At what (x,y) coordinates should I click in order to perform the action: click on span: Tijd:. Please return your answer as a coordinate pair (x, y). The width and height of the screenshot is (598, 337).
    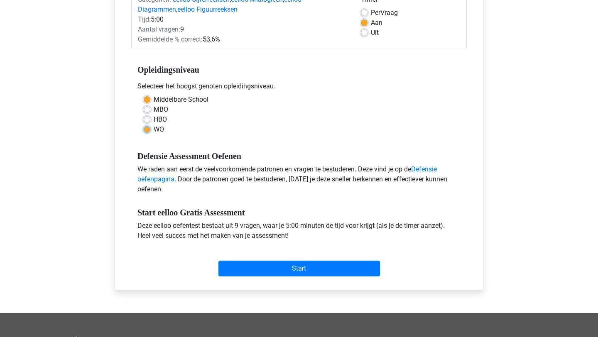
    Looking at the image, I should click on (144, 19).